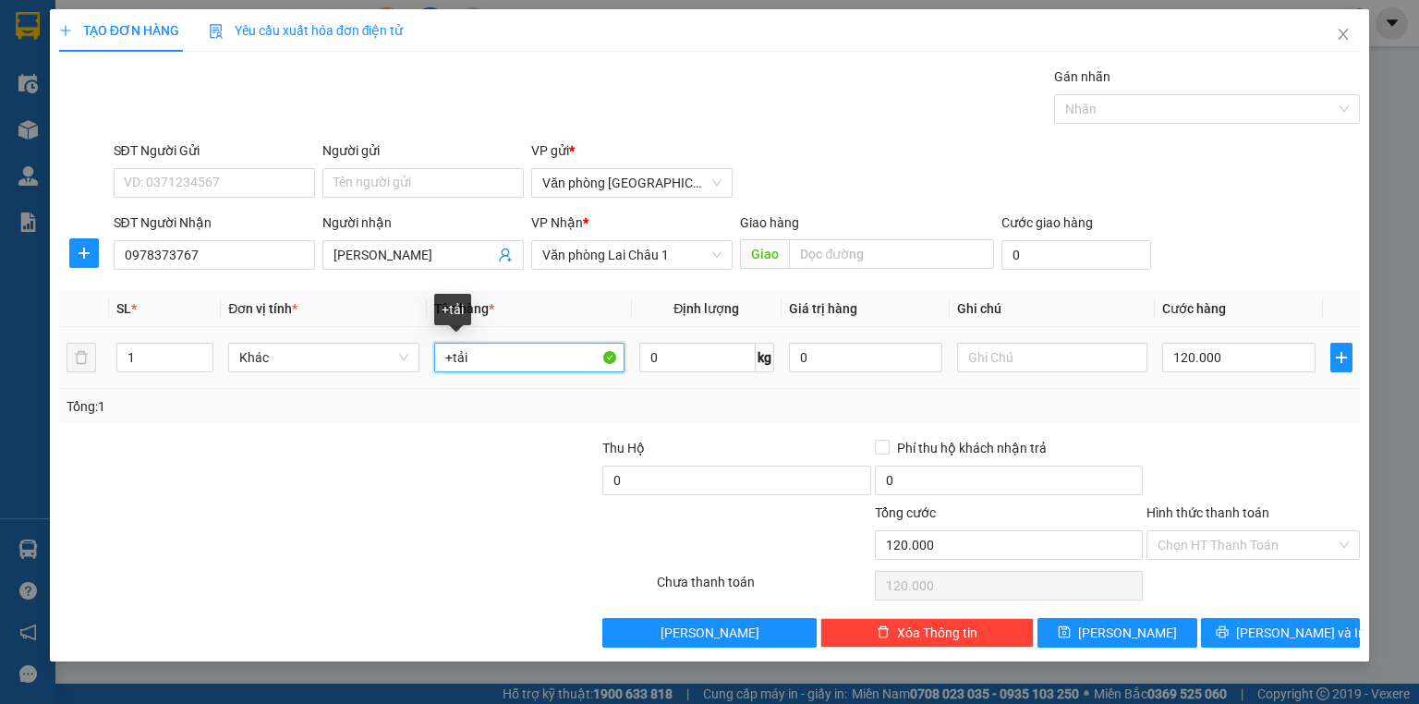 The image size is (1419, 704). Describe the element at coordinates (764, 254) in the screenshot. I see `span: Giao` at that location.